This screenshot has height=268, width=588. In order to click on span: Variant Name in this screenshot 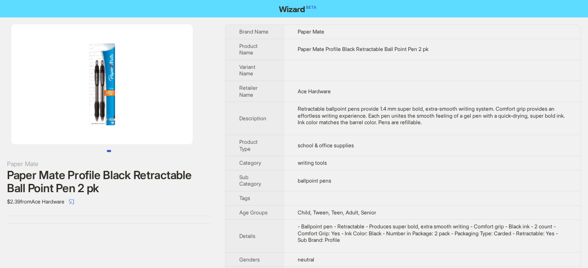, I will do `click(247, 70)`.